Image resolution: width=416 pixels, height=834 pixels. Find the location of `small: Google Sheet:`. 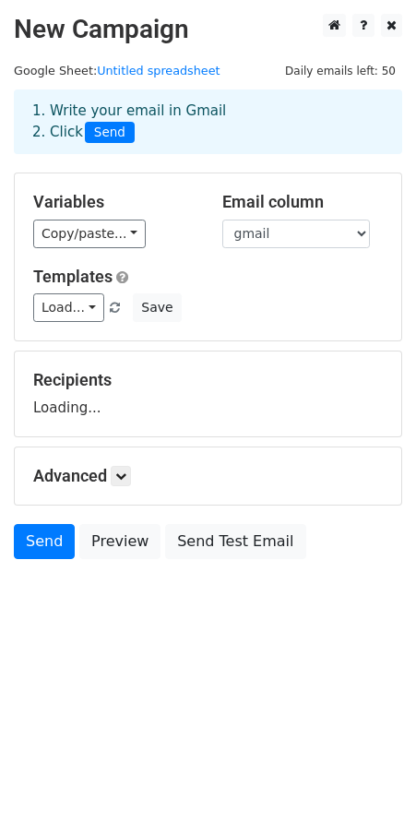

small: Google Sheet: is located at coordinates (117, 70).